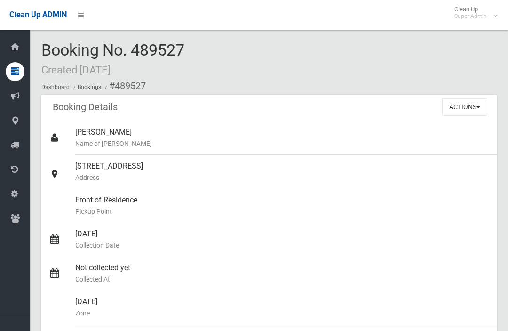 The height and width of the screenshot is (331, 508). What do you see at coordinates (282, 279) in the screenshot?
I see `small: Collected At` at bounding box center [282, 279].